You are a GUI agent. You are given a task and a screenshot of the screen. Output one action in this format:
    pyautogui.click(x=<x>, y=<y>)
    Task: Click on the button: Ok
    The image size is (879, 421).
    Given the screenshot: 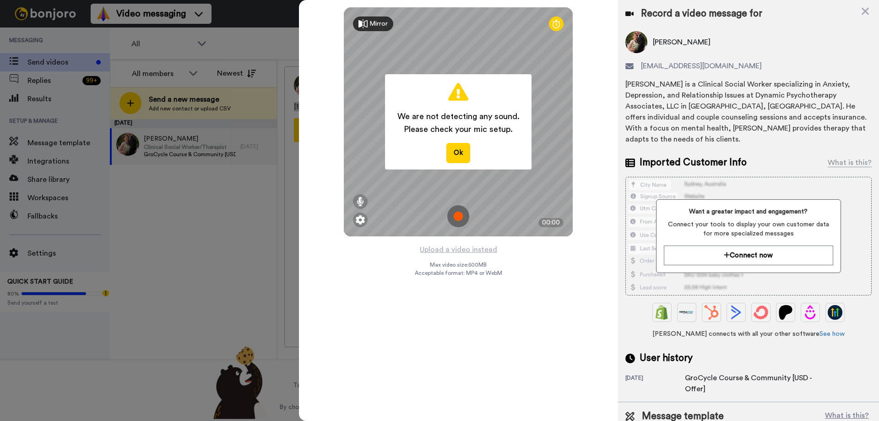 What is the action you would take?
    pyautogui.click(x=458, y=152)
    